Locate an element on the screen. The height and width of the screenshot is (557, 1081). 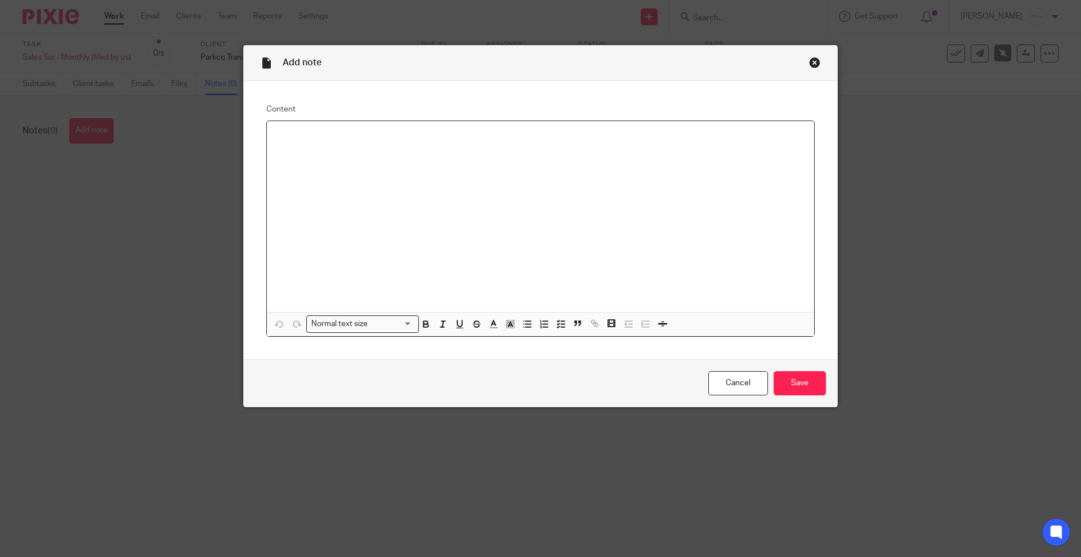
label: Content is located at coordinates (540, 109).